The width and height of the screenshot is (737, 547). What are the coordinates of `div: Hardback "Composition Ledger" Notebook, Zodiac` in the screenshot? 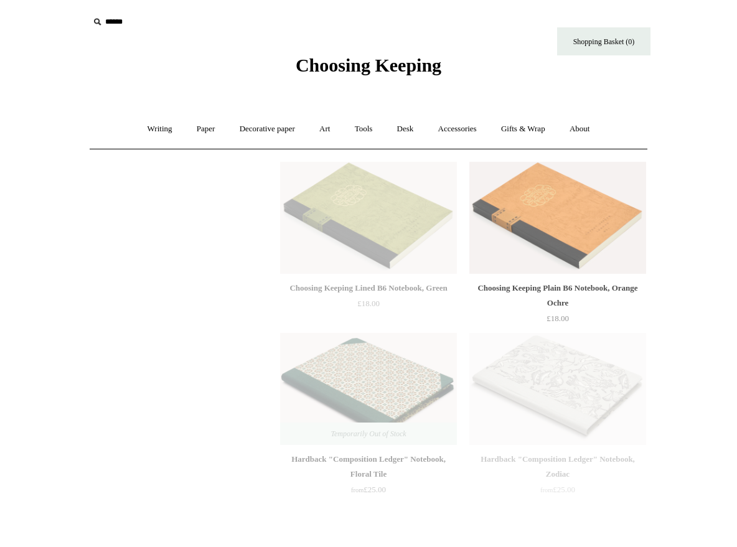 It's located at (557, 467).